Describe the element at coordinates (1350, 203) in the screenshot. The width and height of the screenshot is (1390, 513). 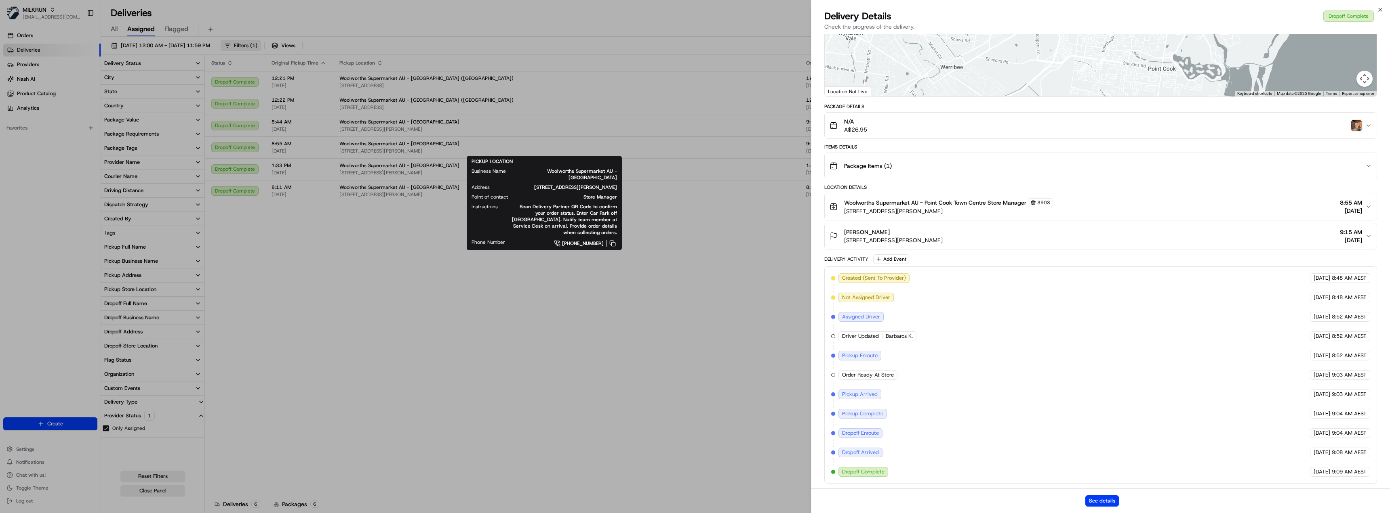
I see `span: 8:55 AM` at that location.